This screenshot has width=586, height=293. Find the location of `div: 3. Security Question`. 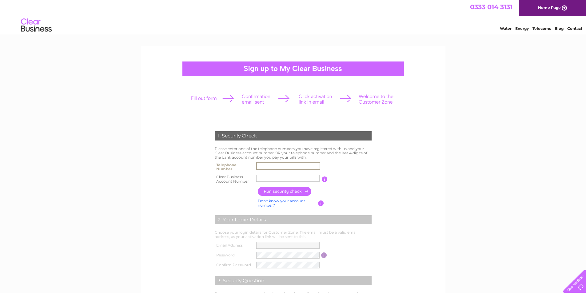

div: 3. Security Question is located at coordinates (293, 281).